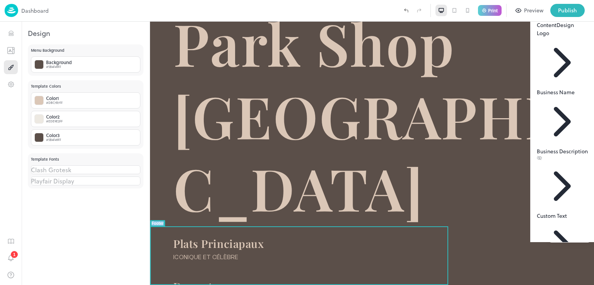 Image resolution: width=594 pixels, height=285 pixels. I want to click on p: Plats Princiapaux, so click(222, 222).